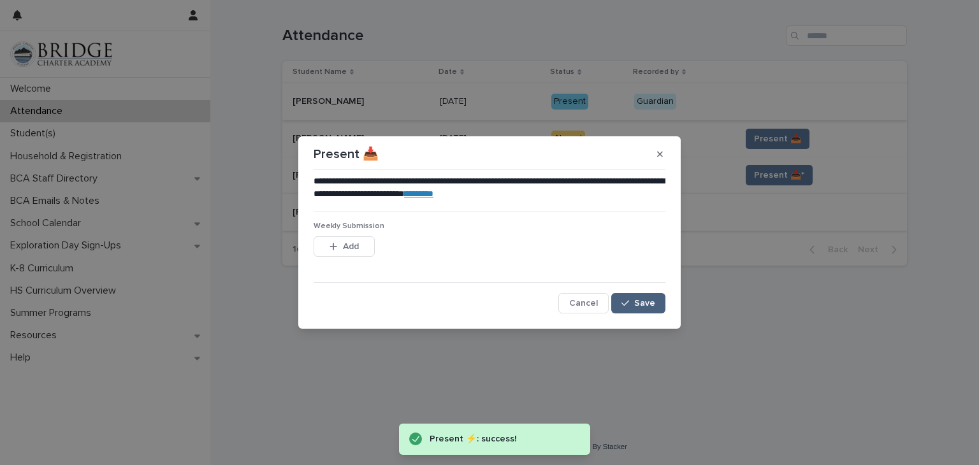  Describe the element at coordinates (497, 439) in the screenshot. I see `div: Present ⚡: success!` at that location.